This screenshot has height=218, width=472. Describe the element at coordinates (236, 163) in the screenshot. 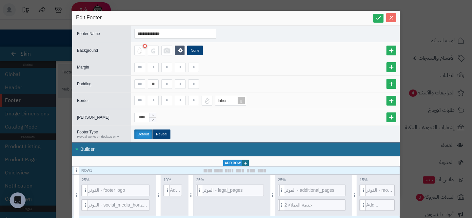

I see `a: Add Row` at that location.